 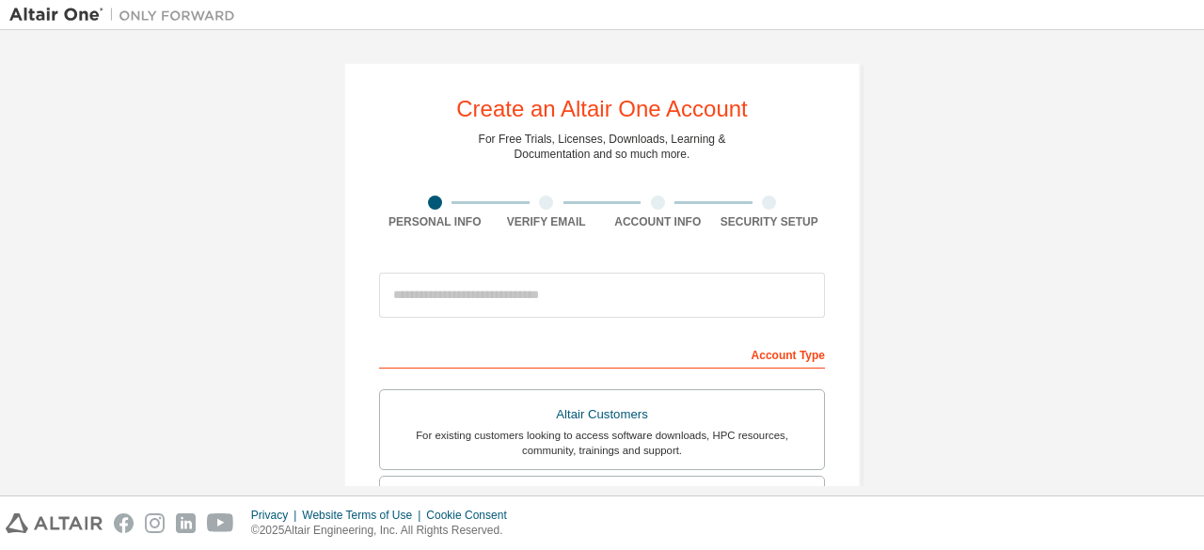 What do you see at coordinates (602, 354) in the screenshot?
I see `div: Account Type` at bounding box center [602, 354].